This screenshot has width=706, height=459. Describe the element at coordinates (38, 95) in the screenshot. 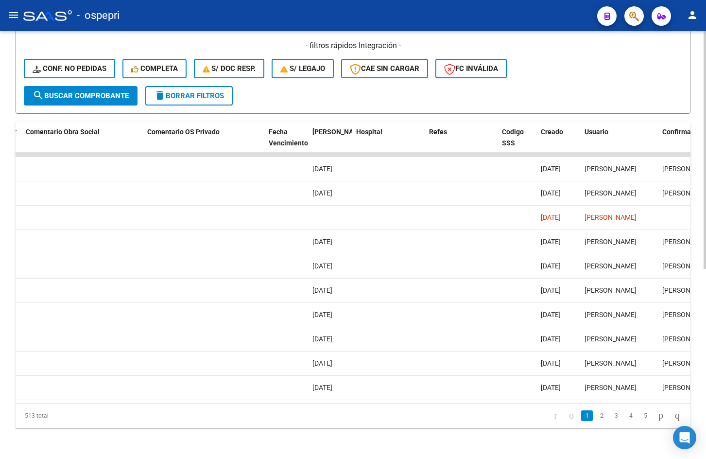

I see `mat-icon: search` at that location.